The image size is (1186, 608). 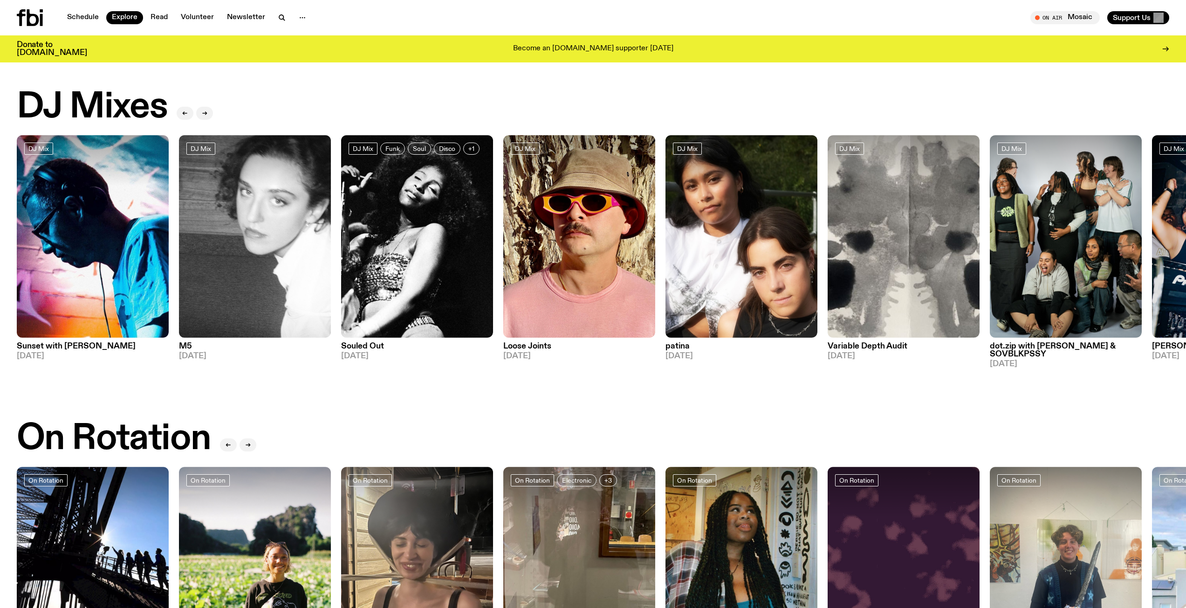 I want to click on a: Funk, so click(x=392, y=149).